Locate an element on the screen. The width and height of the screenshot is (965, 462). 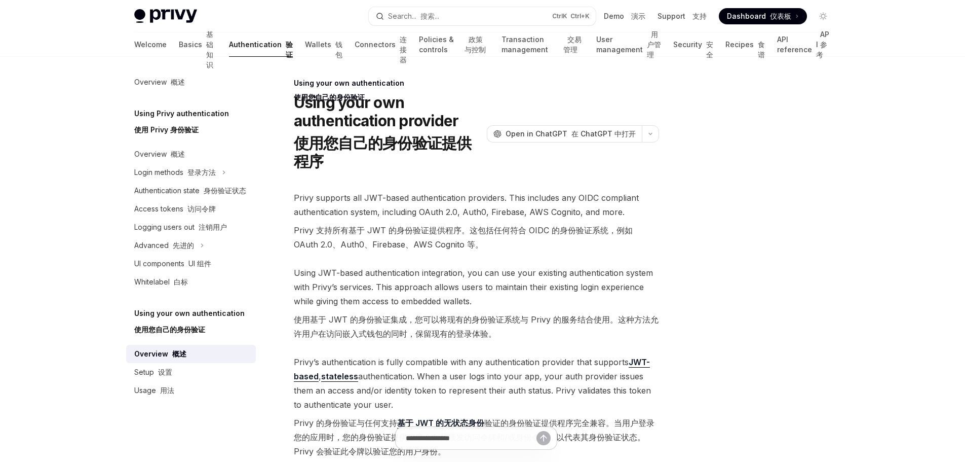
span: Using JWT-based authentication integration, you can use your existing authentication system with ... is located at coordinates (476, 305).